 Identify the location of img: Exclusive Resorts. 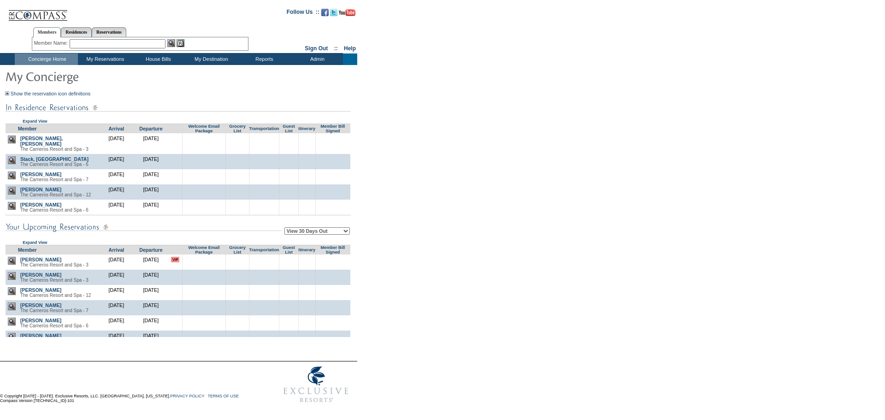
(316, 384).